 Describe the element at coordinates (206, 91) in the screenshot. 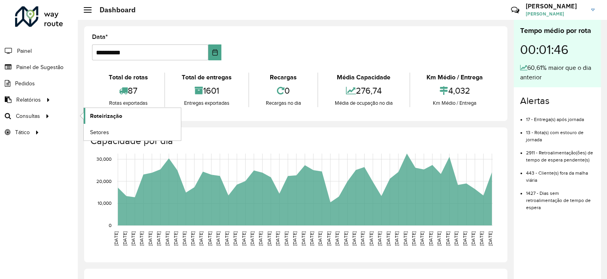

I see `div: 1601` at that location.